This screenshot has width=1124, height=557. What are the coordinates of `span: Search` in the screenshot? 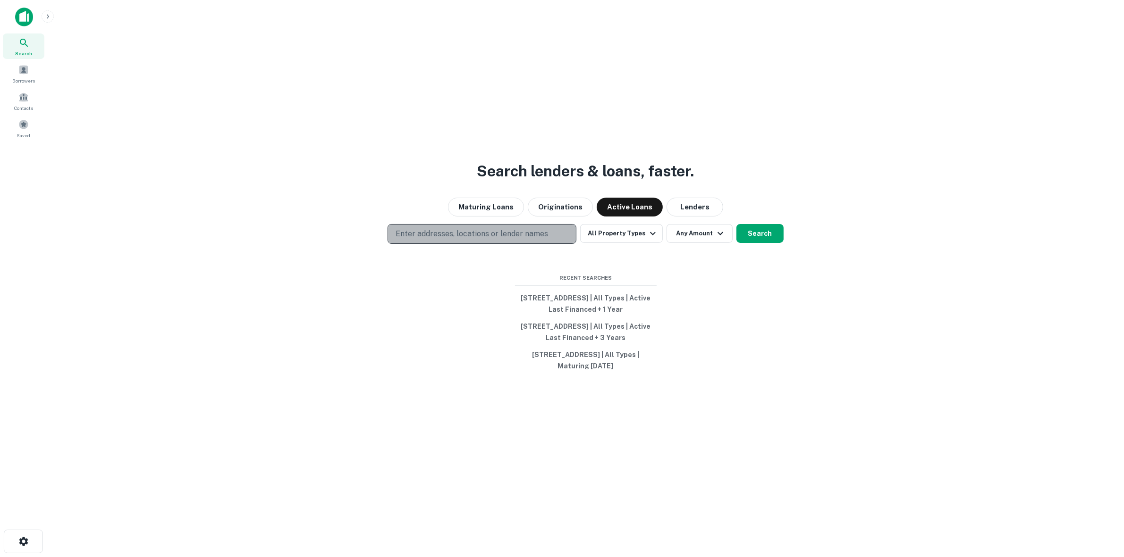 It's located at (24, 53).